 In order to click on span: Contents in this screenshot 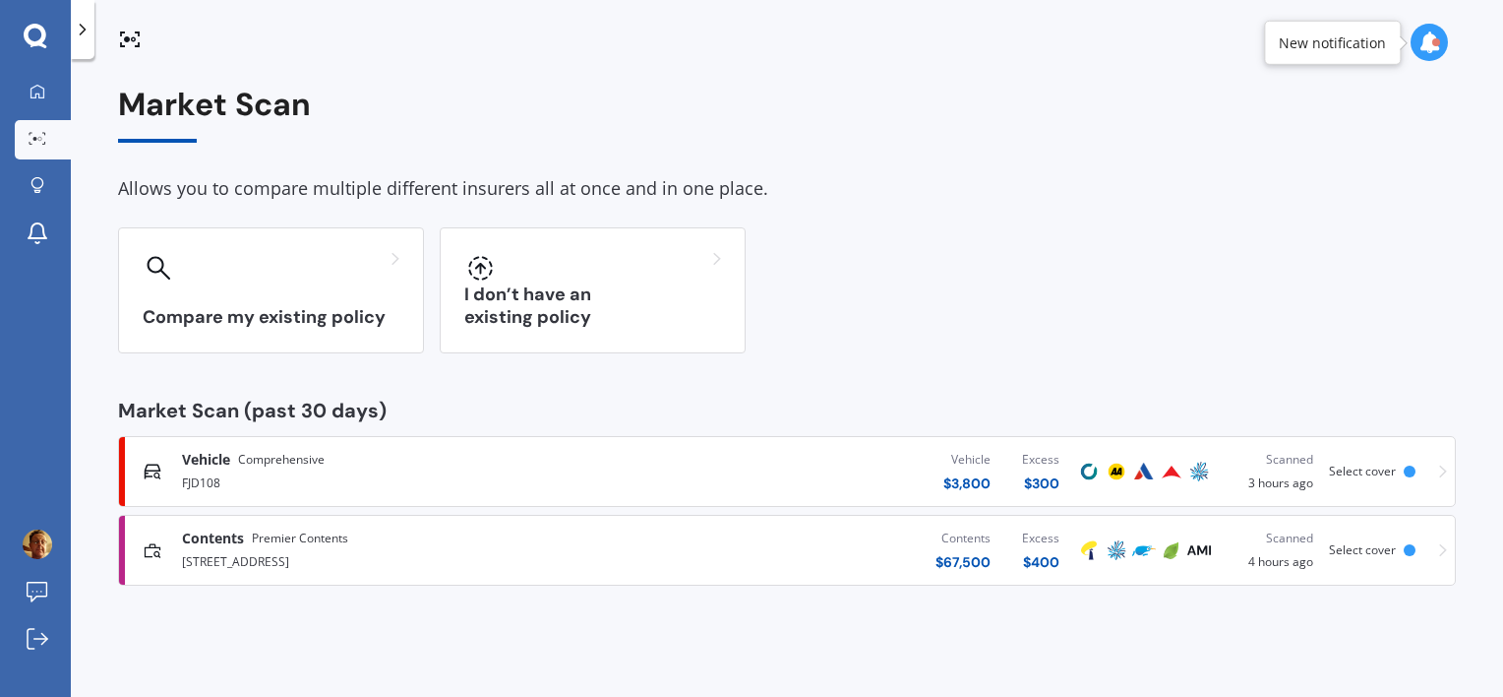, I will do `click(213, 538)`.